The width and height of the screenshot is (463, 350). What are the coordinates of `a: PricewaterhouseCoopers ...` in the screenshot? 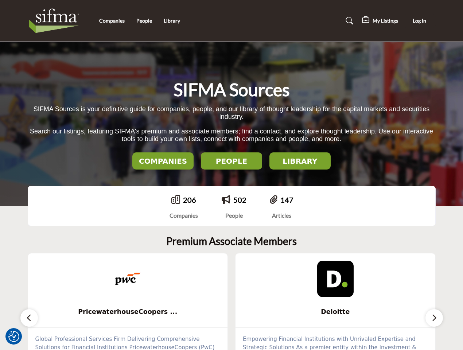 It's located at (128, 311).